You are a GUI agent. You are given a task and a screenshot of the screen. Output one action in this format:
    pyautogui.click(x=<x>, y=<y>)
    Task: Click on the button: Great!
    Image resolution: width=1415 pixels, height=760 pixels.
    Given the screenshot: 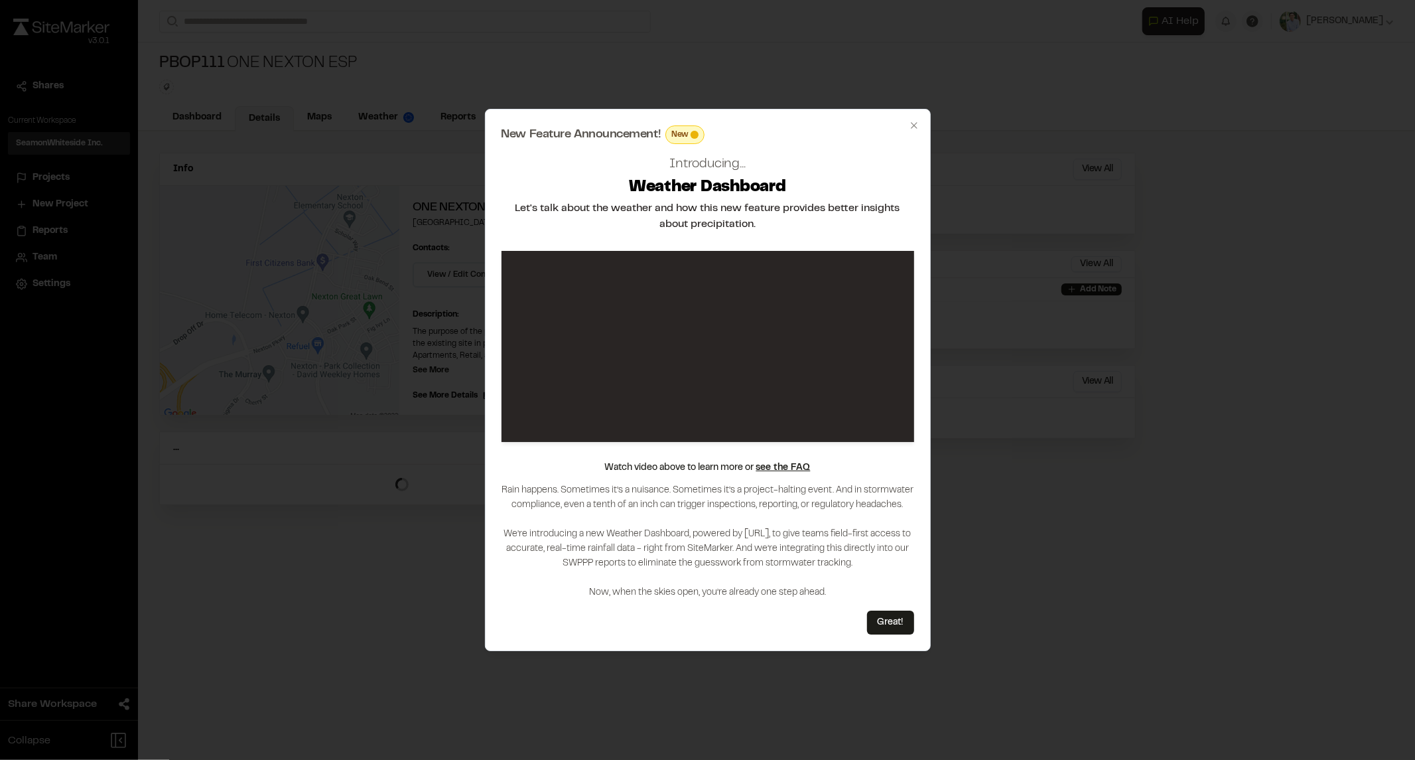 What is the action you would take?
    pyautogui.click(x=891, y=622)
    